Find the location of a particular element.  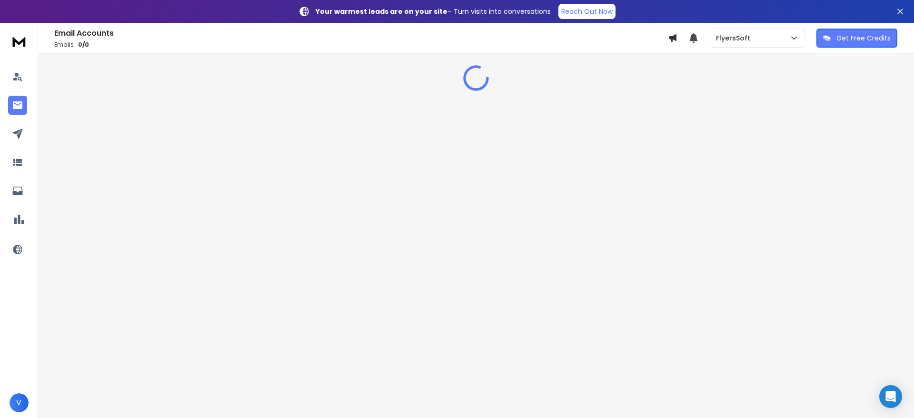

p: Emails : is located at coordinates (361, 45).